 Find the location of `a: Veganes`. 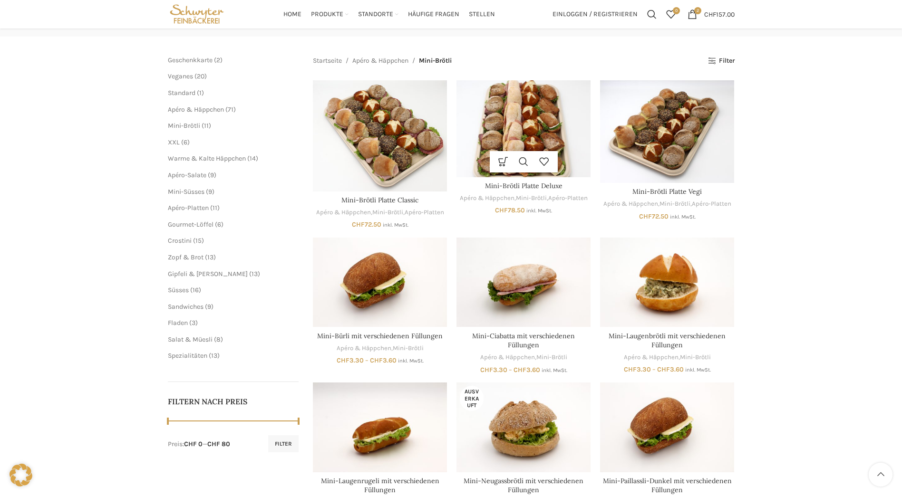

a: Veganes is located at coordinates (180, 76).